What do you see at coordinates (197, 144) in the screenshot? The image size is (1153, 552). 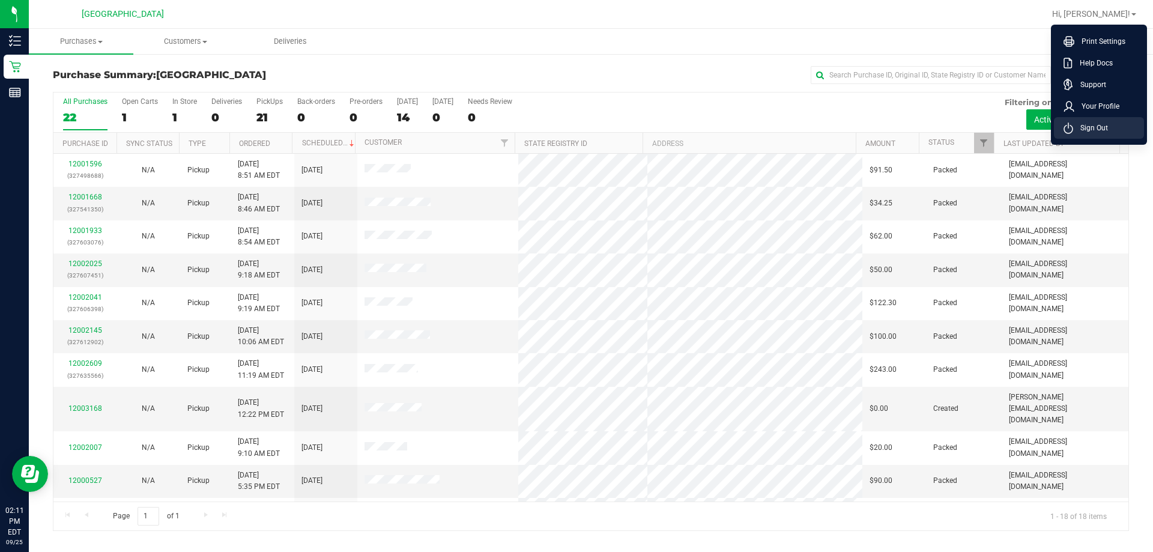 I see `a: Type` at bounding box center [197, 144].